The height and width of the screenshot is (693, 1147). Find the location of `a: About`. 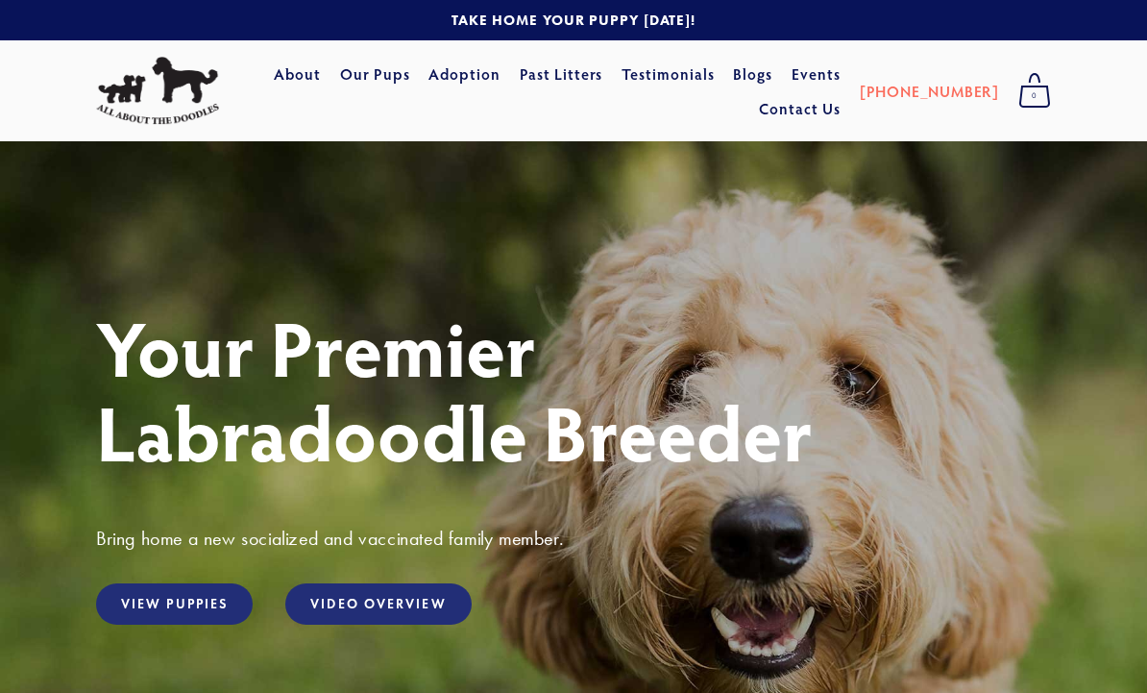

a: About is located at coordinates (297, 74).